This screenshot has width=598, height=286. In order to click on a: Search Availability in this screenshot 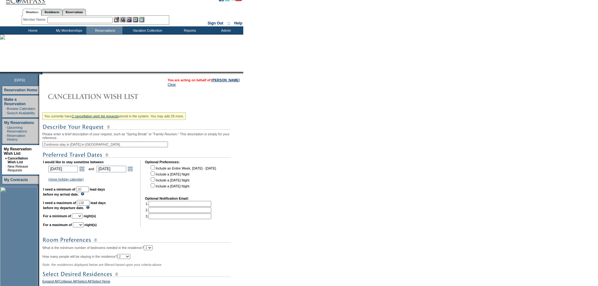, I will do `click(21, 113)`.